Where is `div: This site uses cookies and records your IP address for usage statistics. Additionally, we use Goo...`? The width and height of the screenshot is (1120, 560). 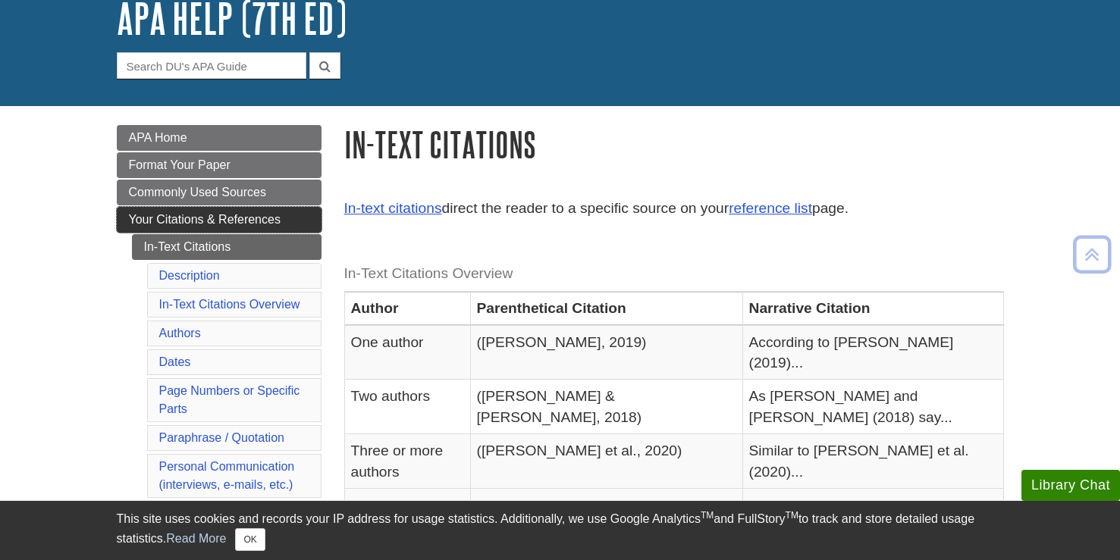
div: This site uses cookies and records your IP address for usage statistics. Additionally, we use Goo... is located at coordinates (560, 531).